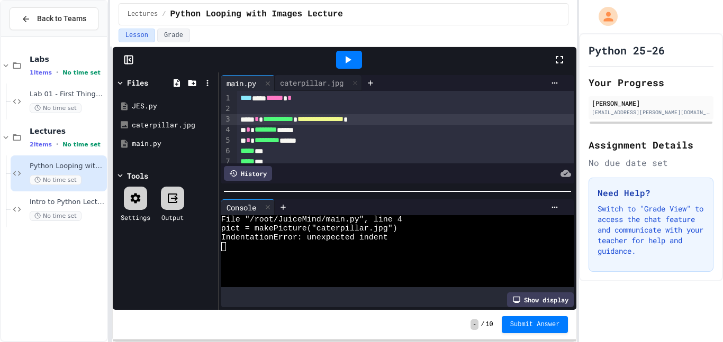  I want to click on div: Output, so click(172, 217).